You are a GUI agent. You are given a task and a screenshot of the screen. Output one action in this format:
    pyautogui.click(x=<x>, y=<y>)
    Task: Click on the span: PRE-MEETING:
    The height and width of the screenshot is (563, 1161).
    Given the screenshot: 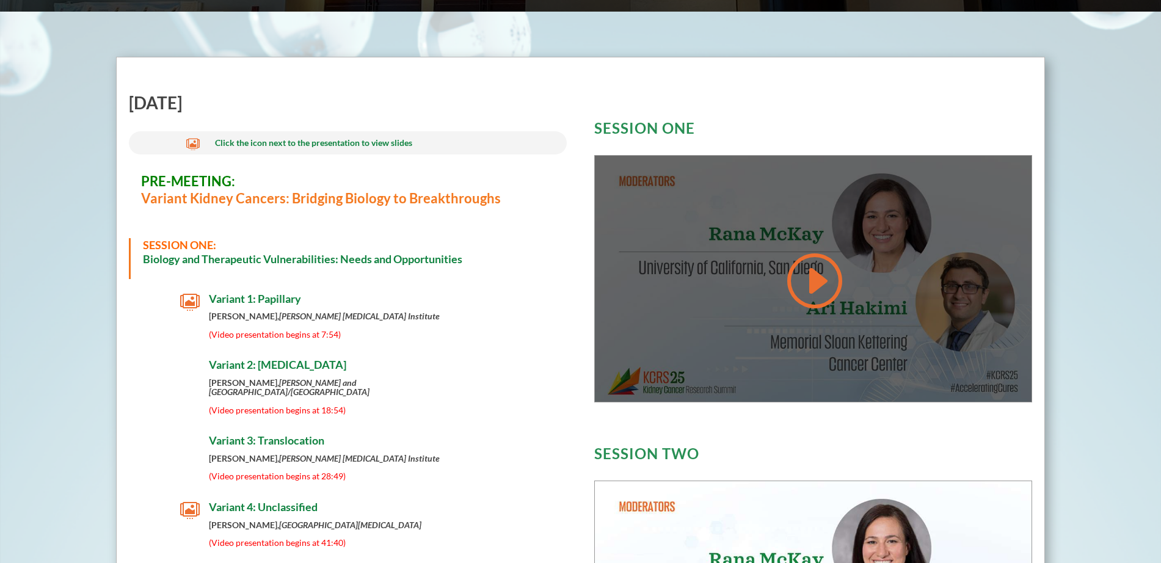 What is the action you would take?
    pyautogui.click(x=188, y=181)
    